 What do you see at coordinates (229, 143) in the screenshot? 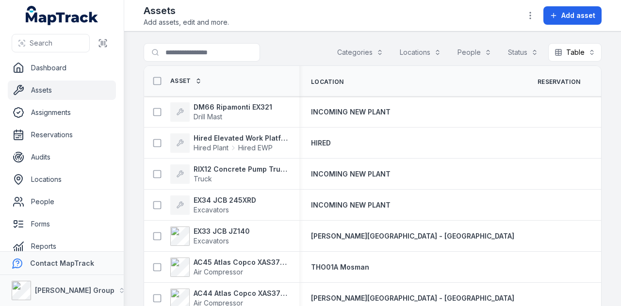
I see `a: Hired Elevated Work PlatformHired PlantHired EWP` at bounding box center [229, 143].